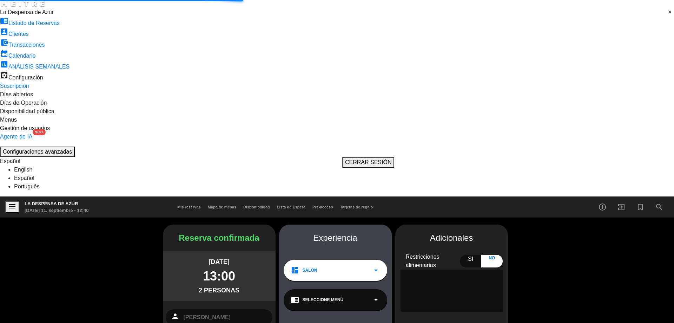 Image resolution: width=674 pixels, height=323 pixels. Describe the element at coordinates (660, 207) in the screenshot. I see `i: search` at that location.